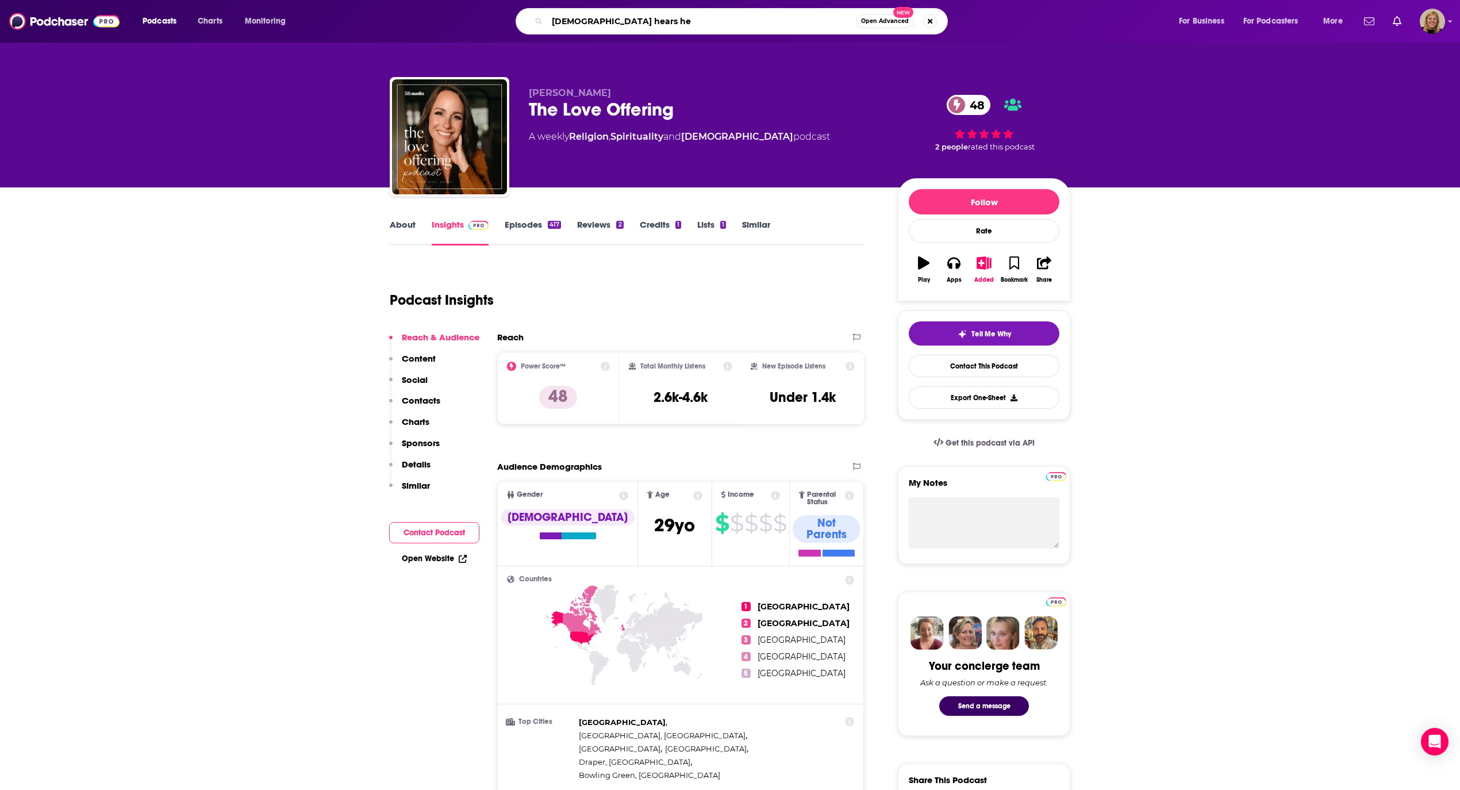 This screenshot has width=1460, height=790. Describe the element at coordinates (1002, 147) in the screenshot. I see `span: rated this podcast` at that location.